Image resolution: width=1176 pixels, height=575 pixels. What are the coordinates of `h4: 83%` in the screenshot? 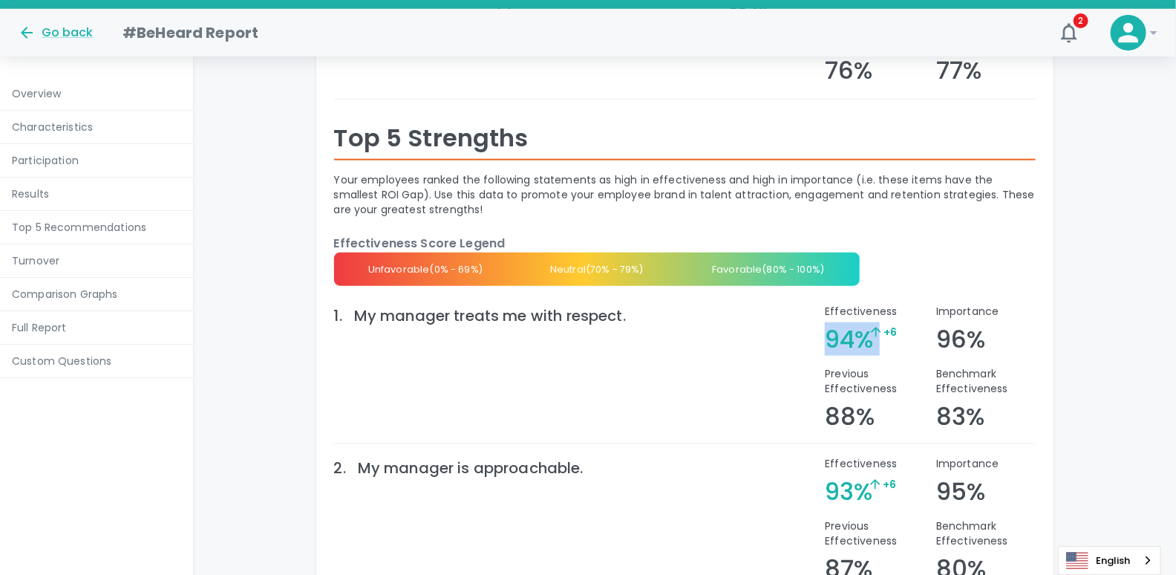 It's located at (960, 417).